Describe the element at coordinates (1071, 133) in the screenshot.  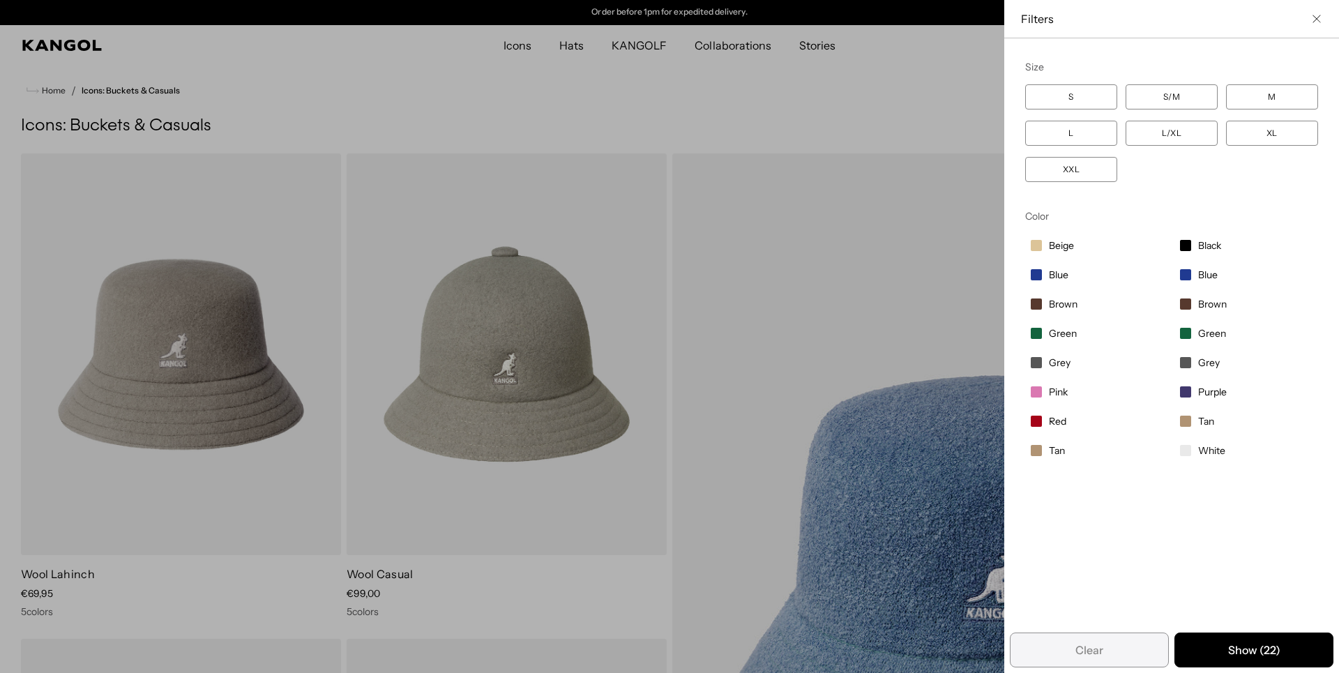
I see `label: L` at that location.